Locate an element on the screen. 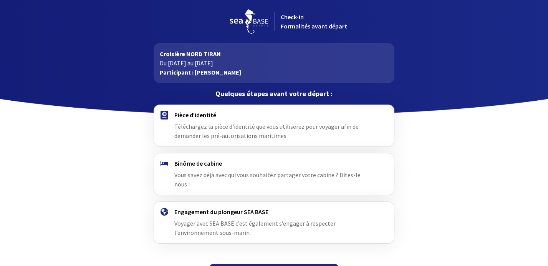 This screenshot has width=548, height=266. span: Téléchargez la pièce d'identité que vous utiliserez pour voyager afin de demander les pré-autoris... is located at coordinates (266, 131).